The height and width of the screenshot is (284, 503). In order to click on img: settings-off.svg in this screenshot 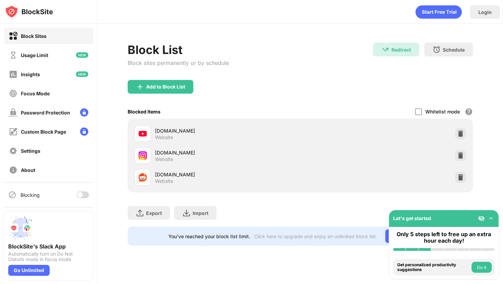, I will do `click(13, 151)`.